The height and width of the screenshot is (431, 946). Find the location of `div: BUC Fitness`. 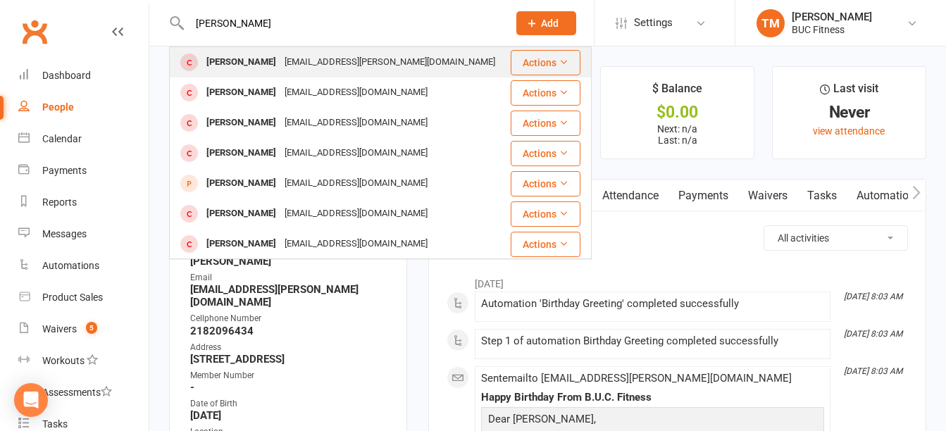

div: BUC Fitness is located at coordinates (832, 30).